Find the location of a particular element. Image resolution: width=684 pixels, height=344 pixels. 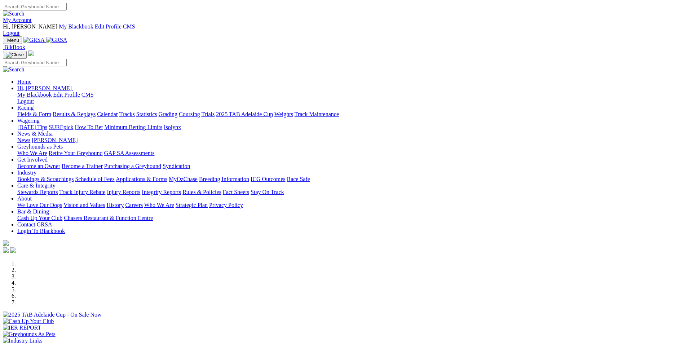

a: Calendar is located at coordinates (107, 114).